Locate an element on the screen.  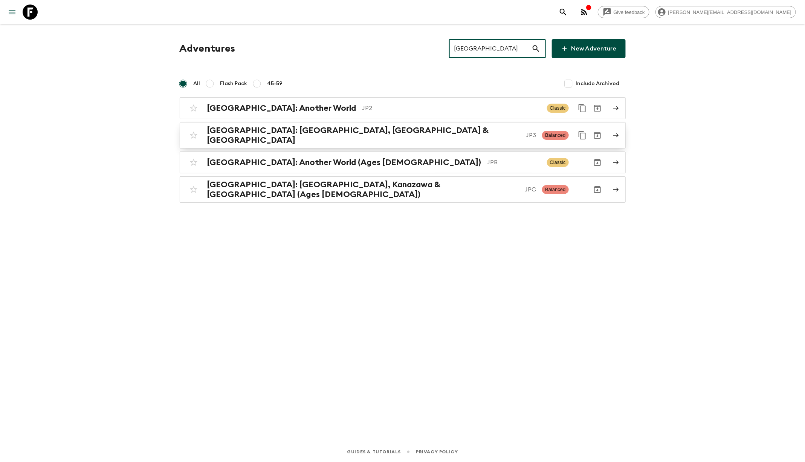
a: Privacy Policy is located at coordinates (437, 452).